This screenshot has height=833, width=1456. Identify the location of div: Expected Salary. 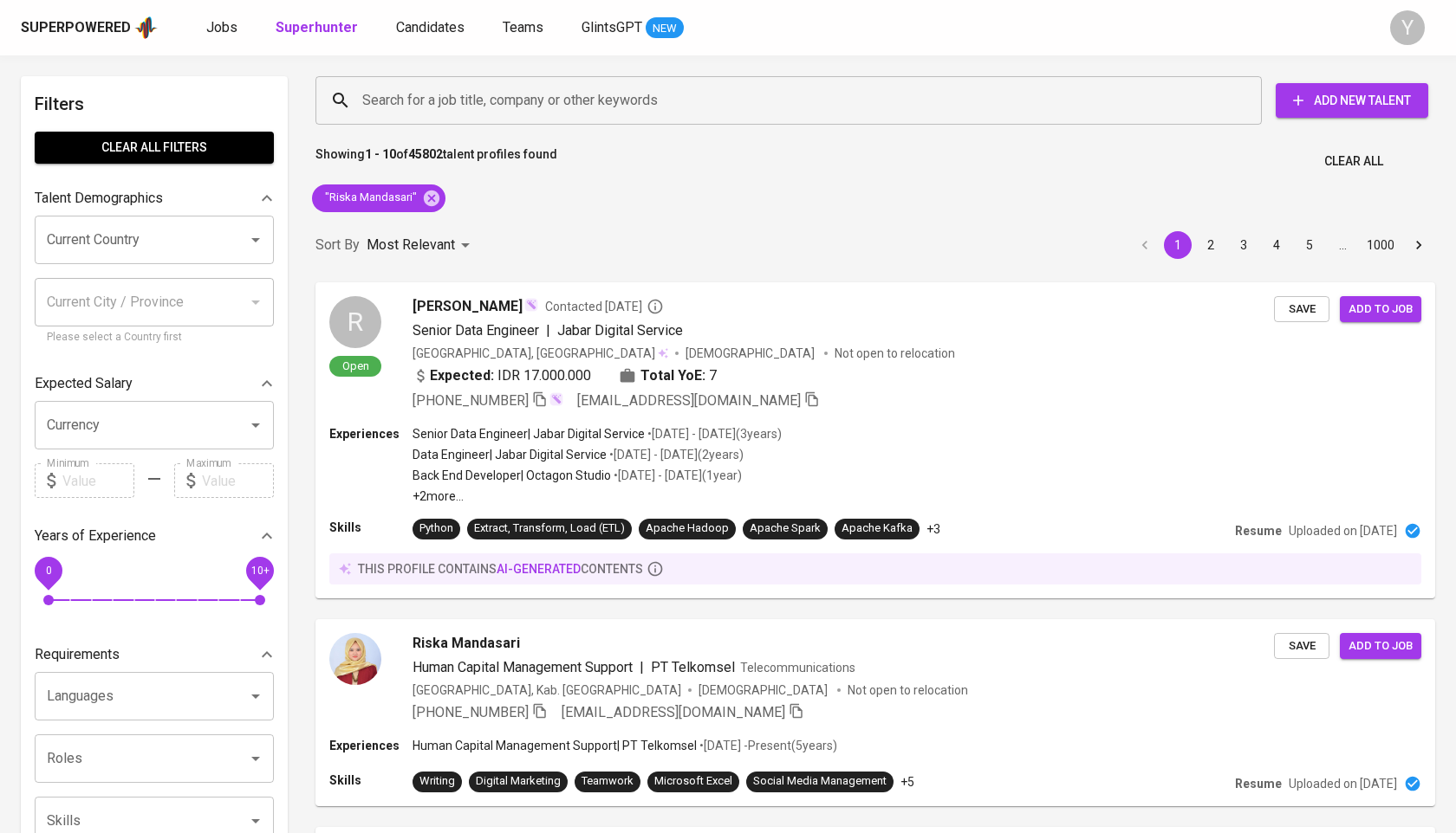
(154, 384).